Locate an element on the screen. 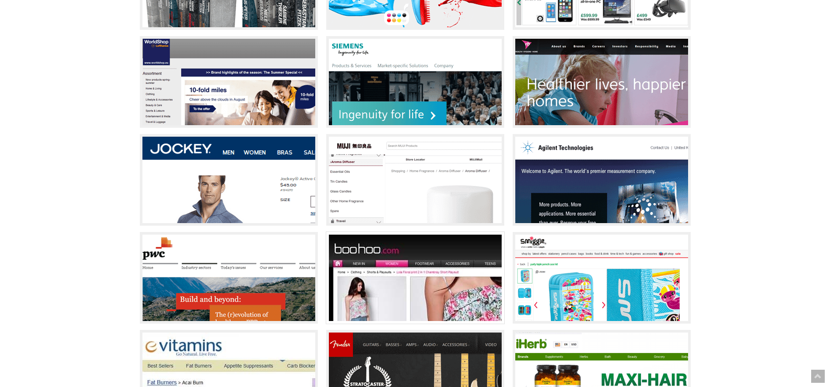 Image resolution: width=830 pixels, height=387 pixels. img: Shop at Lufthansa is located at coordinates (229, 82).